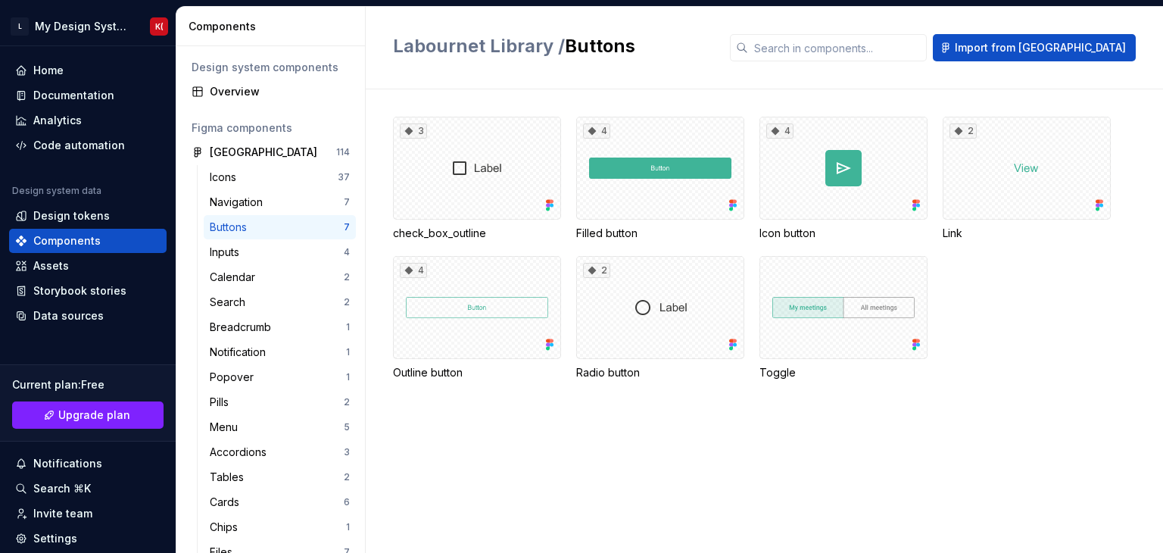  Describe the element at coordinates (88, 95) in the screenshot. I see `a: Documentation` at that location.